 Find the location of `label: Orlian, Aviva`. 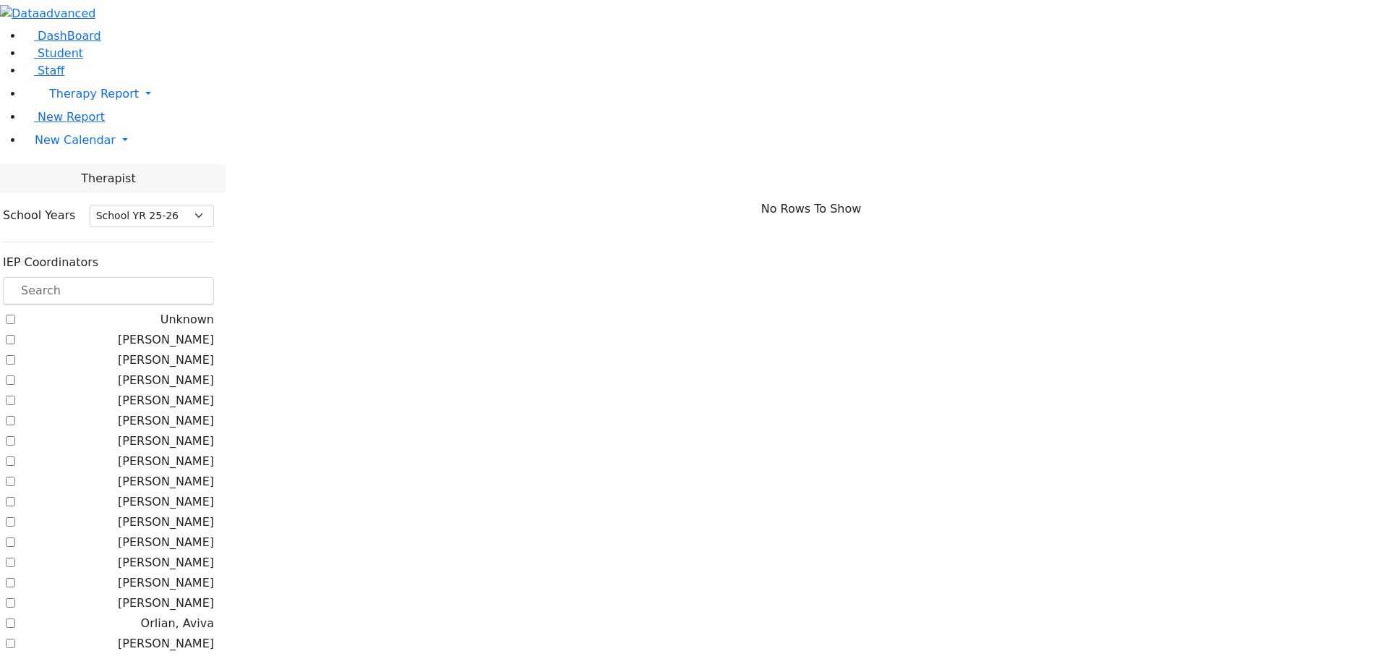

label: Orlian, Aviva is located at coordinates (177, 623).